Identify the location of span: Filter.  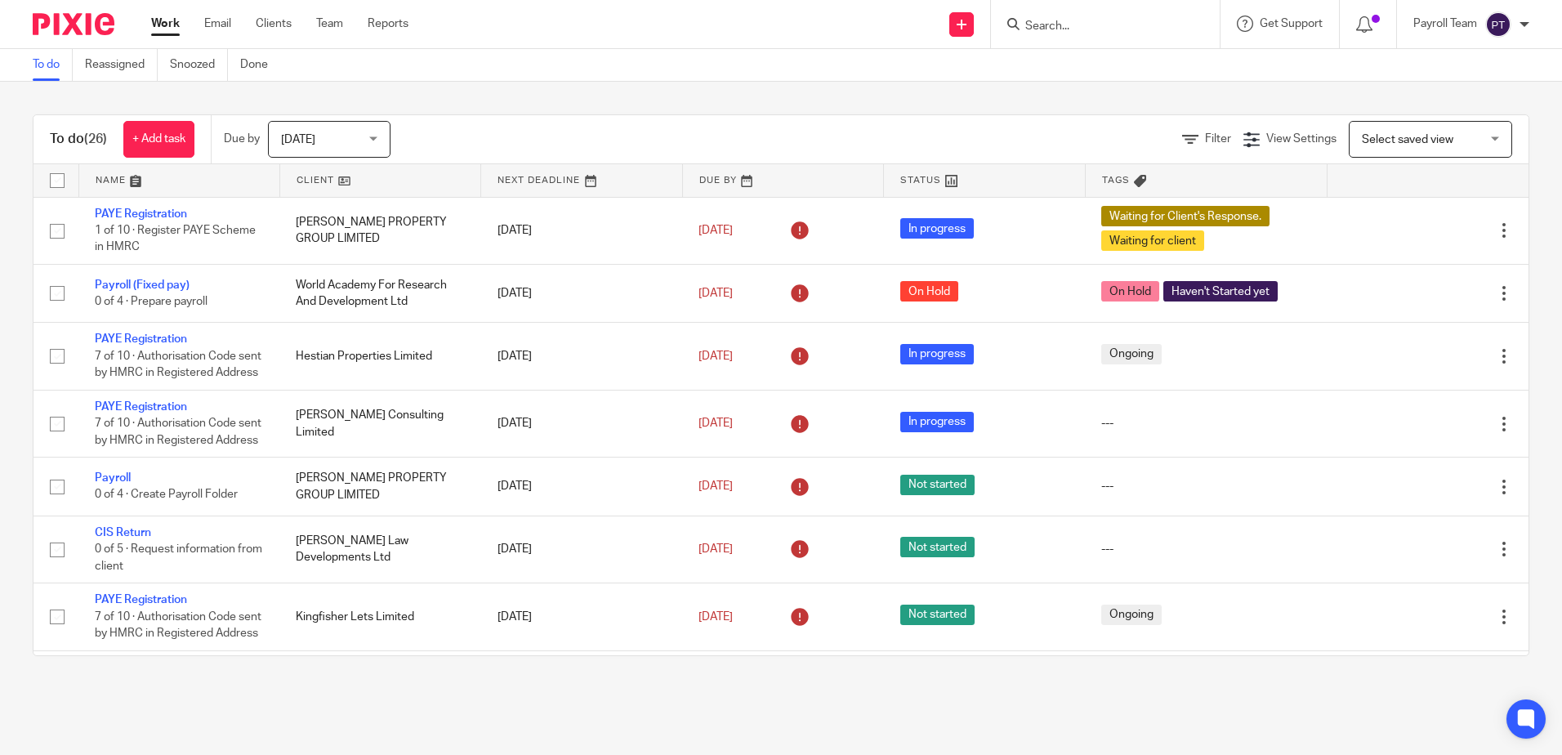
(1218, 139).